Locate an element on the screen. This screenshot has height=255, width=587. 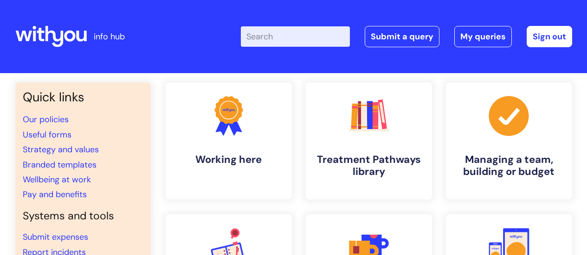
a: Managing a team, building or budget is located at coordinates (509, 141).